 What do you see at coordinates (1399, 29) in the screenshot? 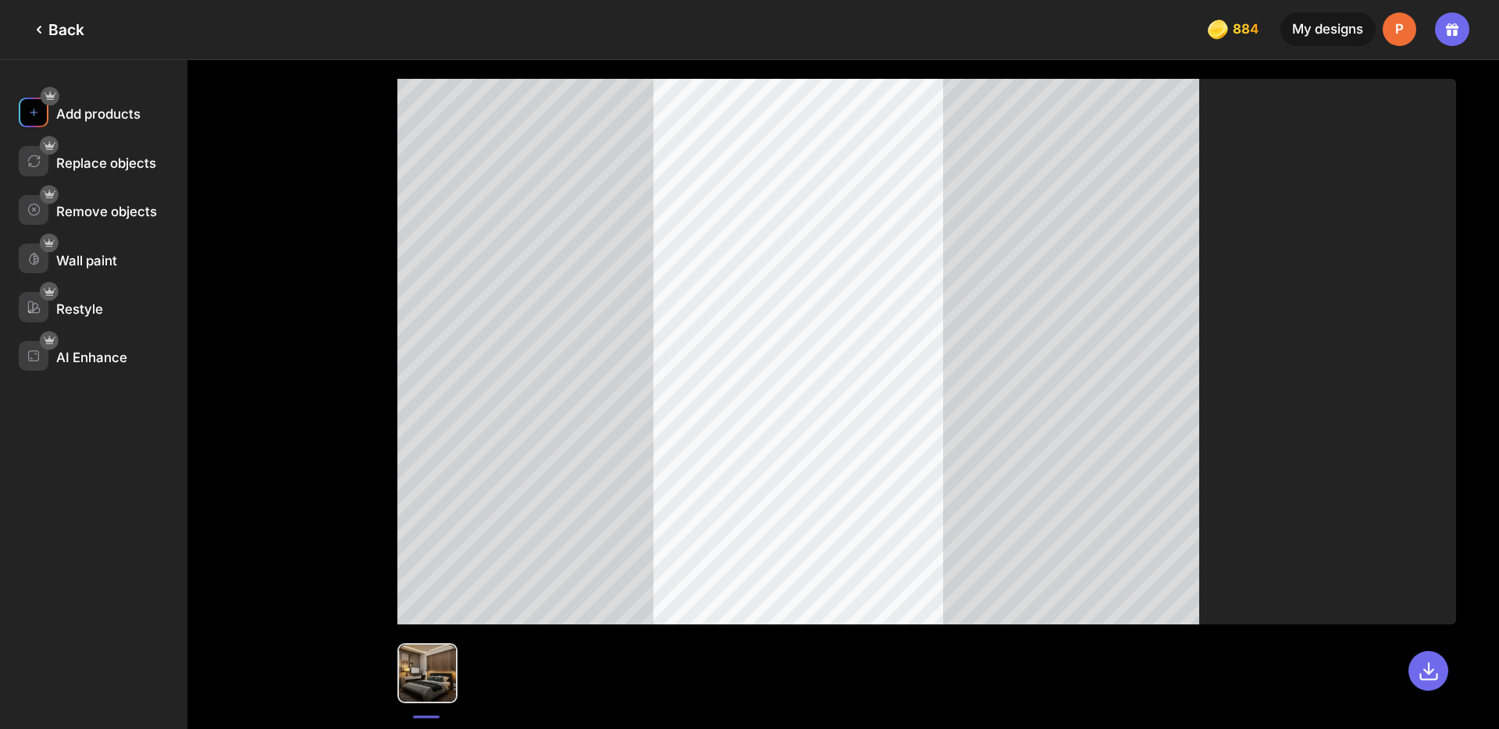
I see `div: P` at bounding box center [1399, 29].